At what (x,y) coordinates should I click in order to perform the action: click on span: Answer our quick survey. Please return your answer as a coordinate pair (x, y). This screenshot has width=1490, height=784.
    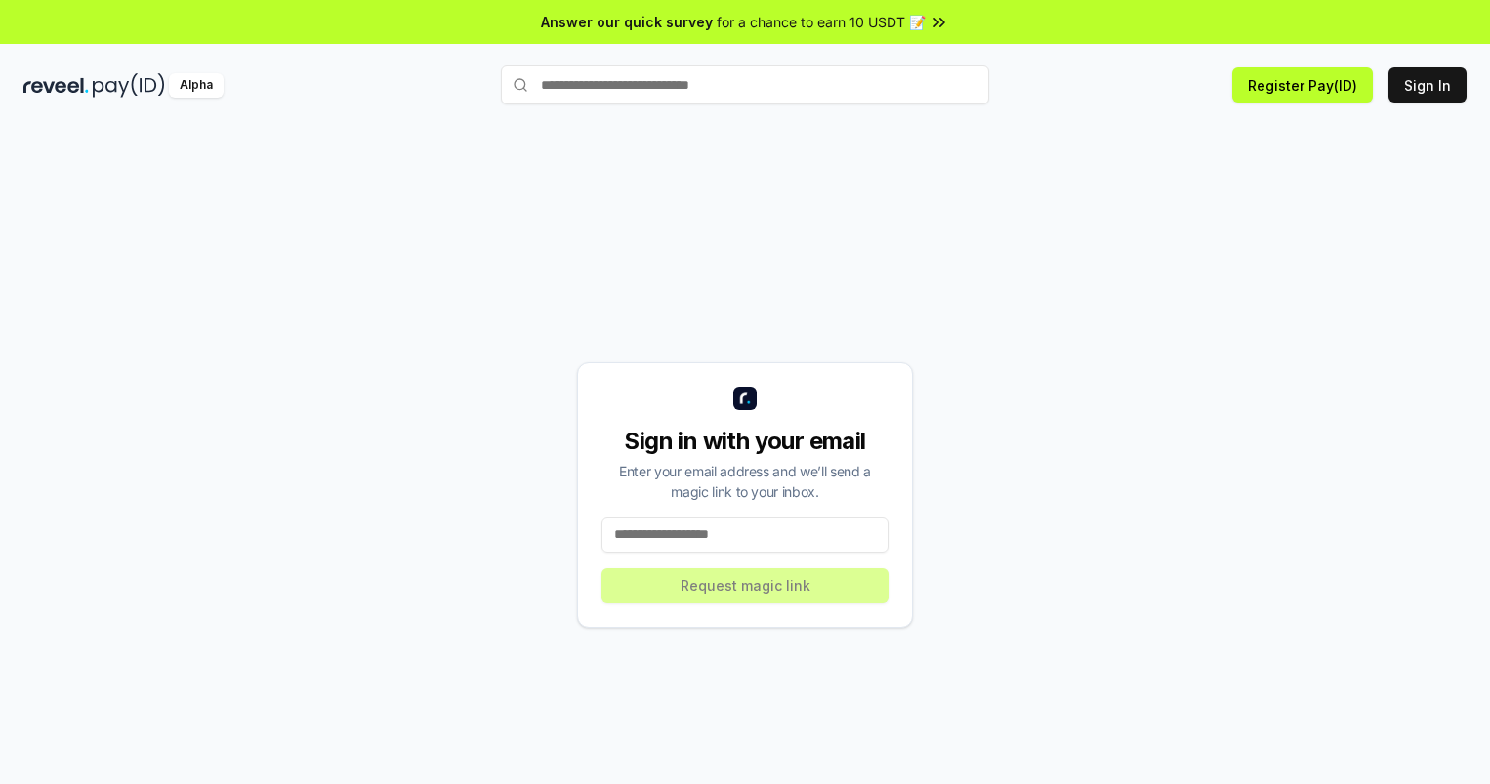
    Looking at the image, I should click on (627, 21).